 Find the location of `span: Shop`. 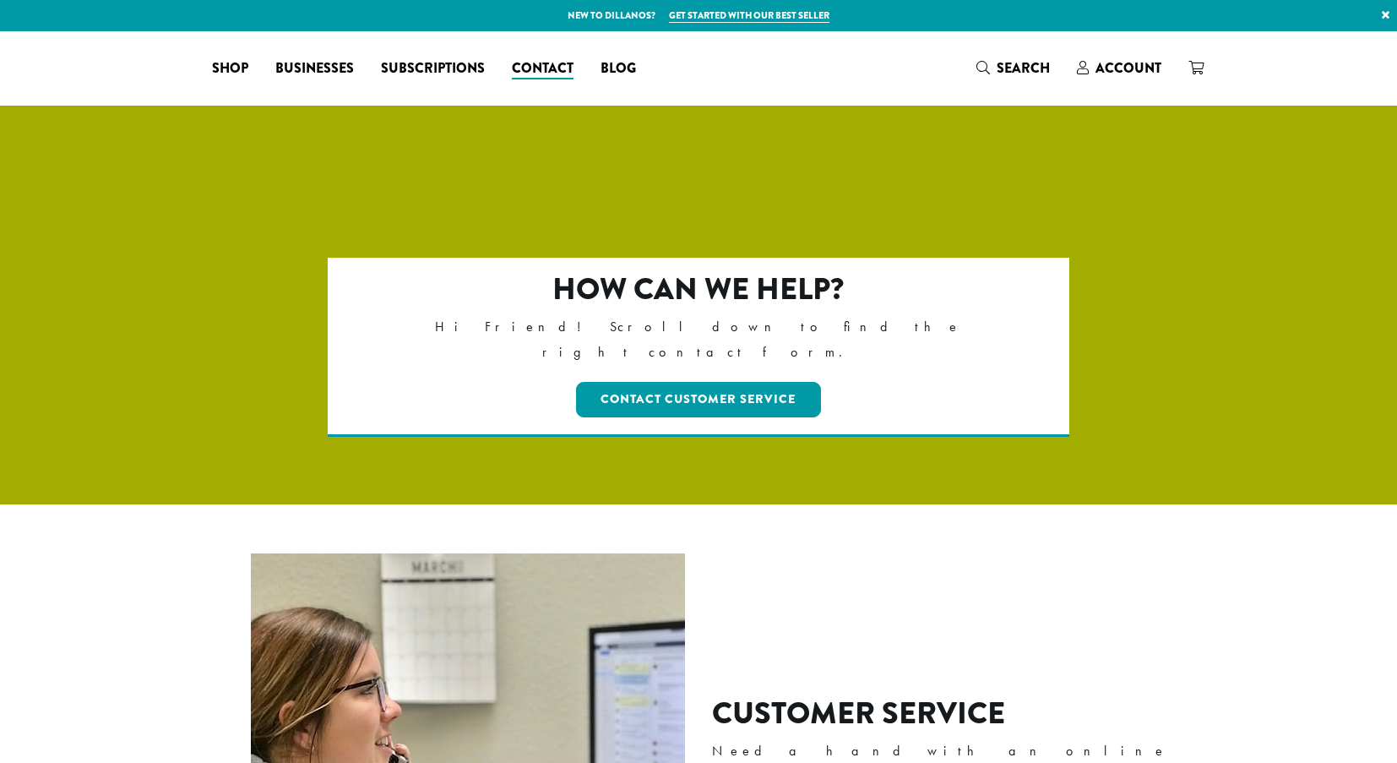

span: Shop is located at coordinates (230, 68).